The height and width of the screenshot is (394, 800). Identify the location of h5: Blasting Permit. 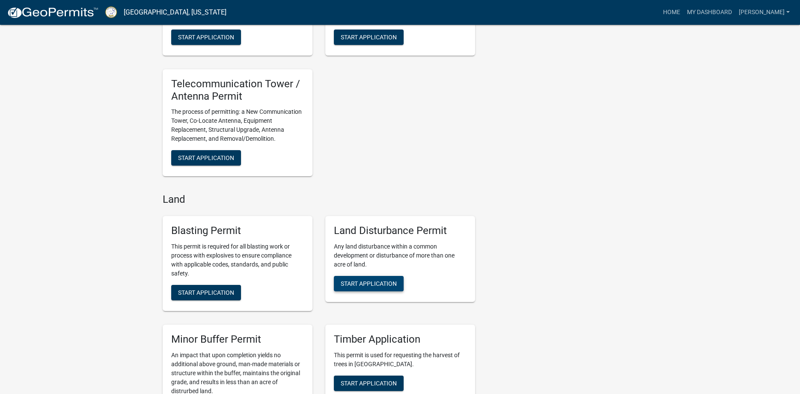
(238, 231).